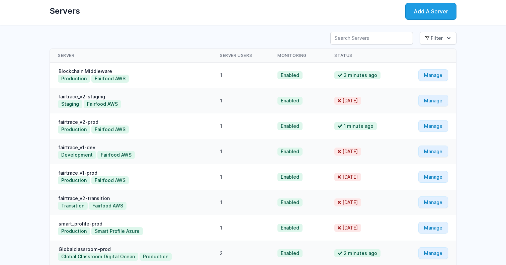 The width and height of the screenshot is (506, 265). I want to click on span: 2 minutes ago, so click(358, 254).